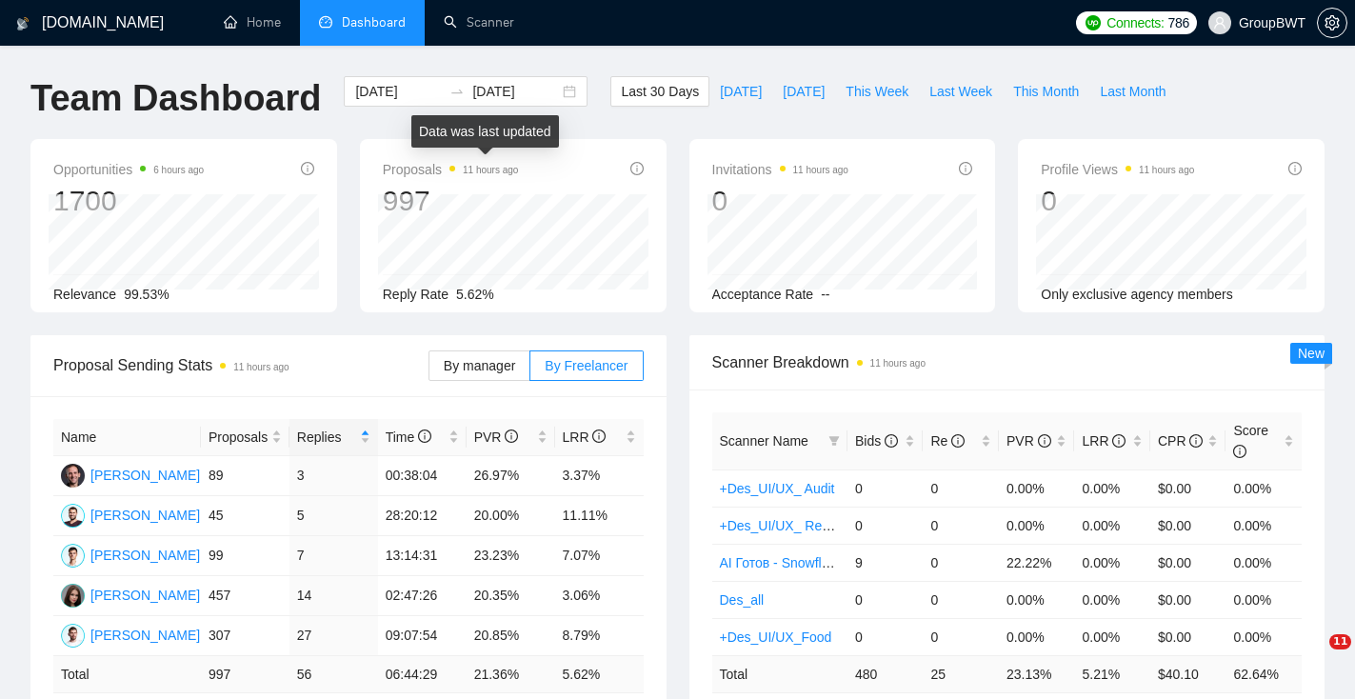 This screenshot has width=1355, height=699. I want to click on td: 13:14:31, so click(422, 556).